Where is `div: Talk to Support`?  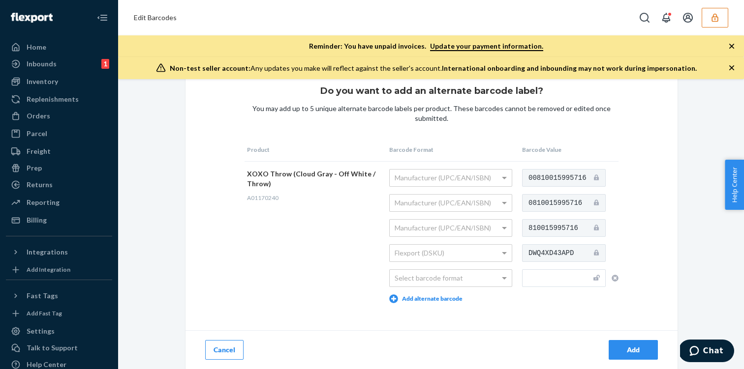
div: Talk to Support is located at coordinates (52, 348).